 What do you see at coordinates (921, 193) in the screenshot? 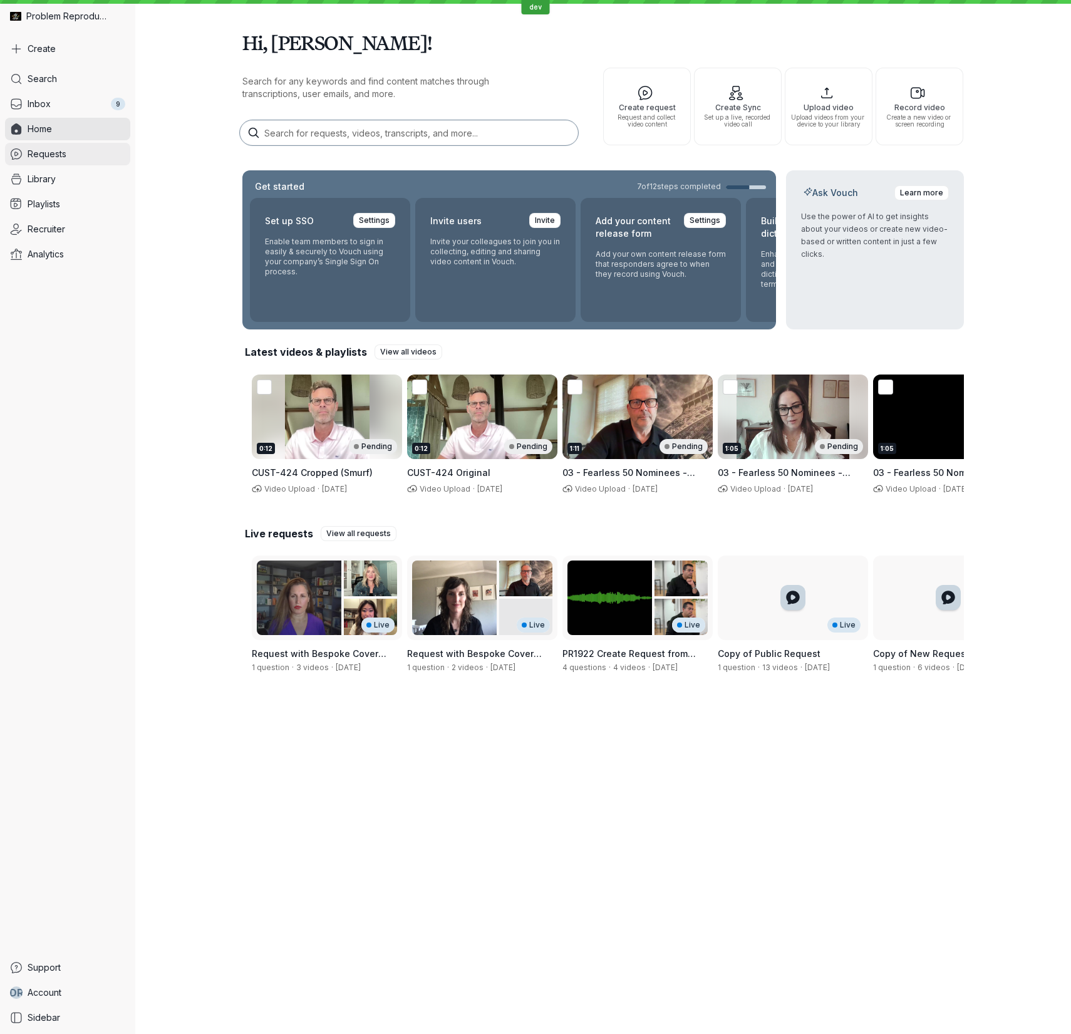
I see `a: Learn more` at bounding box center [921, 193].